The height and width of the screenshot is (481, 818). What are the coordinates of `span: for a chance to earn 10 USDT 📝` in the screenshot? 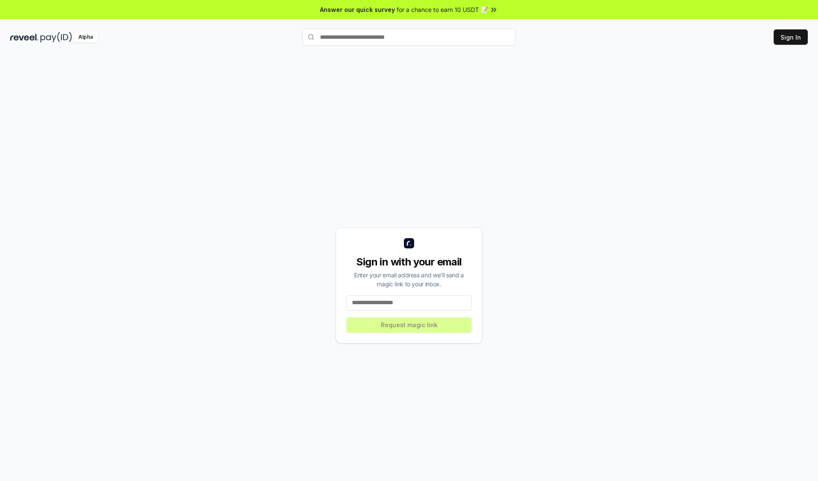 It's located at (442, 9).